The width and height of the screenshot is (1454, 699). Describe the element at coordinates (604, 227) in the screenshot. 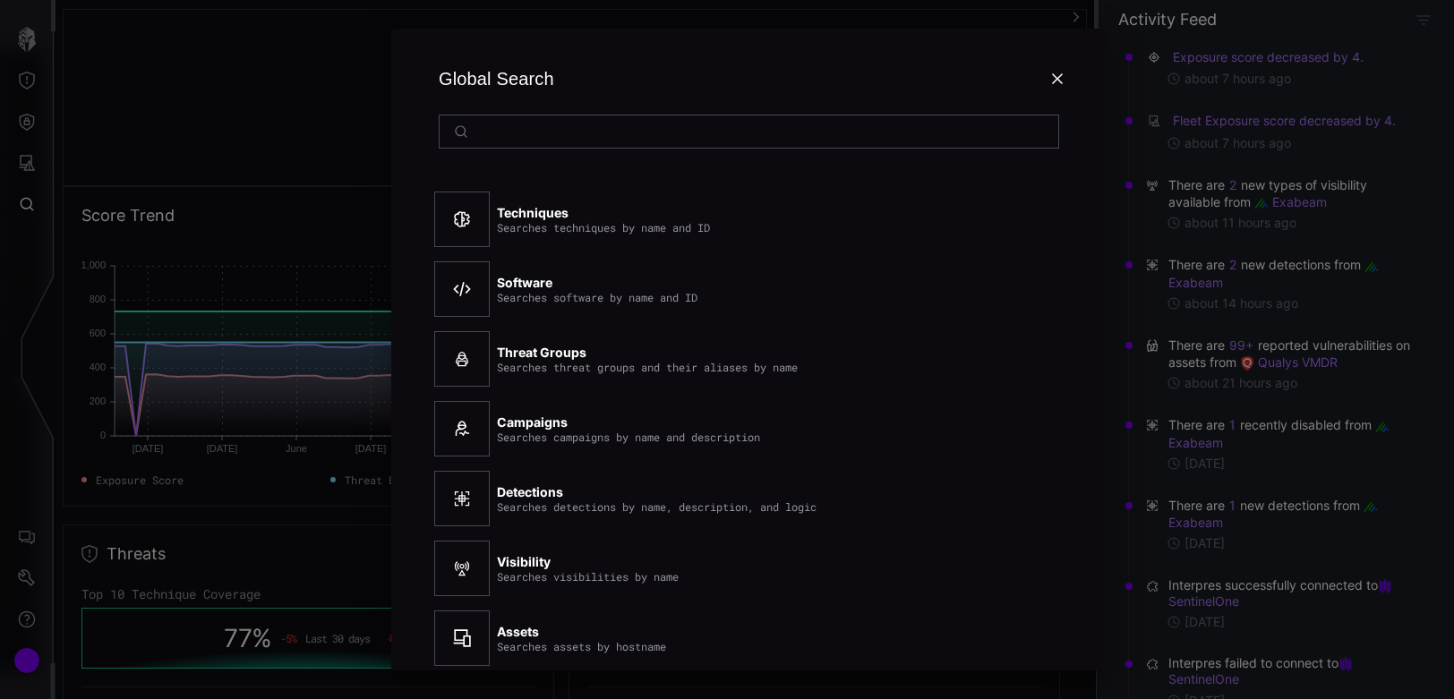

I see `div: Searches techniques by name and ID` at that location.